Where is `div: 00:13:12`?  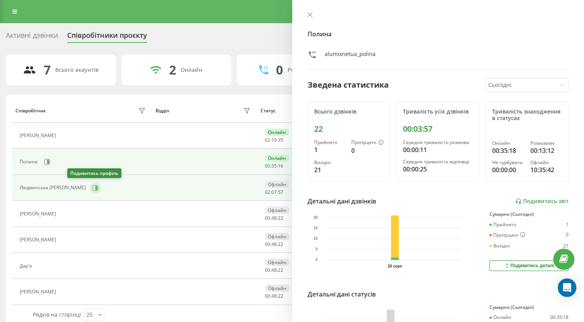
div: 00:13:12 is located at coordinates (546, 151).